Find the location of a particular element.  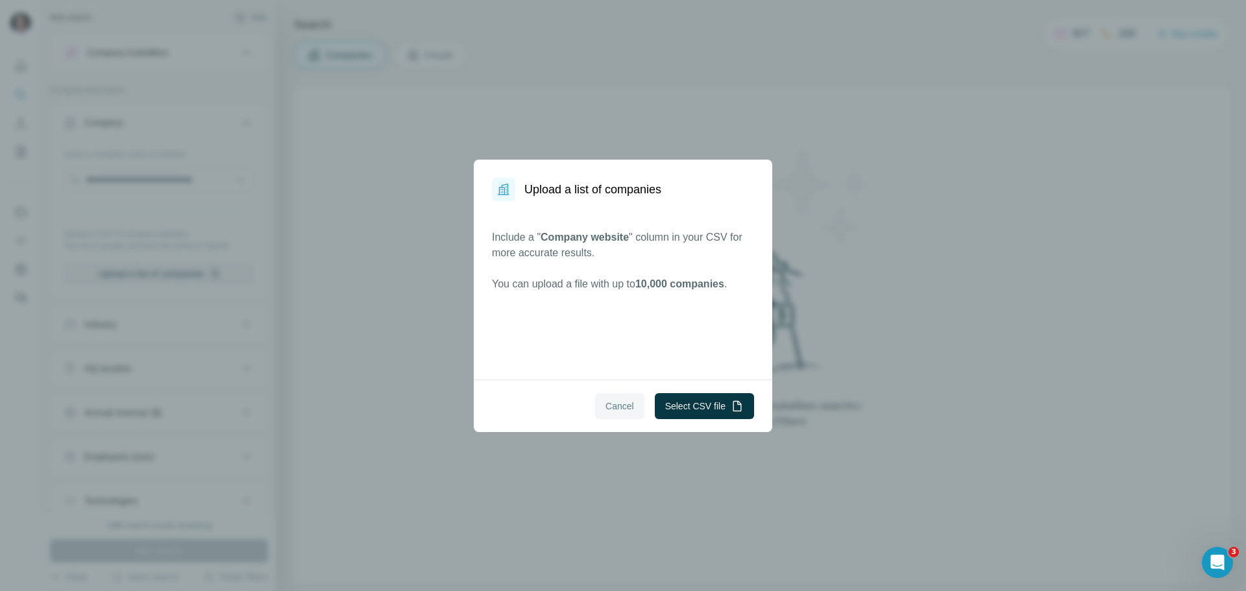

span: Cancel is located at coordinates (620, 406).